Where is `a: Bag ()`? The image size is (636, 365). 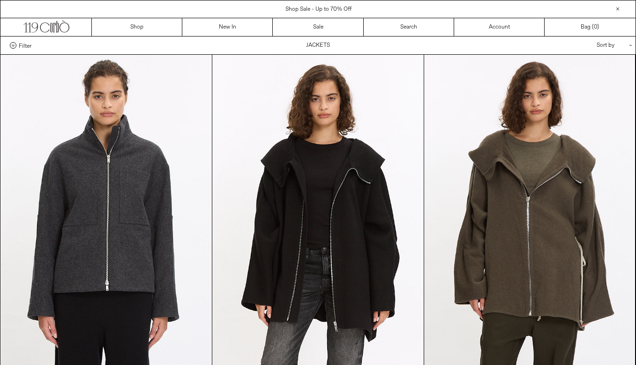
a: Bag () is located at coordinates (589, 27).